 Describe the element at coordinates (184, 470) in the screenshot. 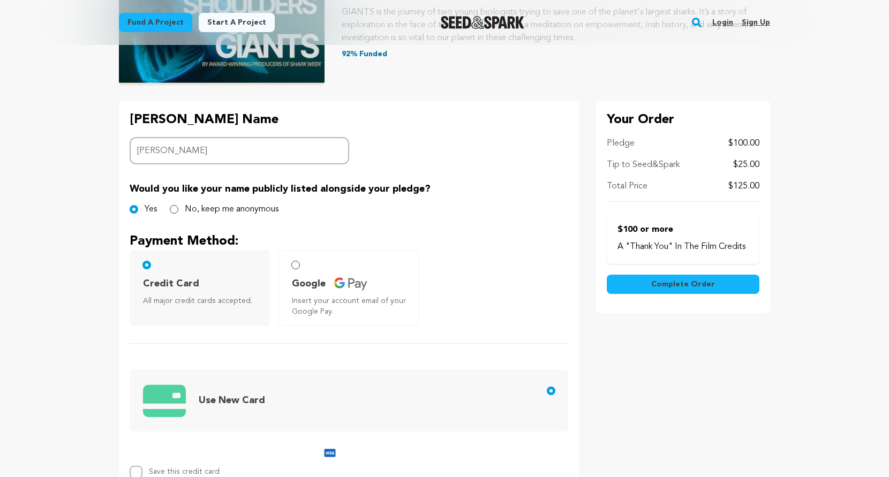

I see `span: Save this credit card` at that location.